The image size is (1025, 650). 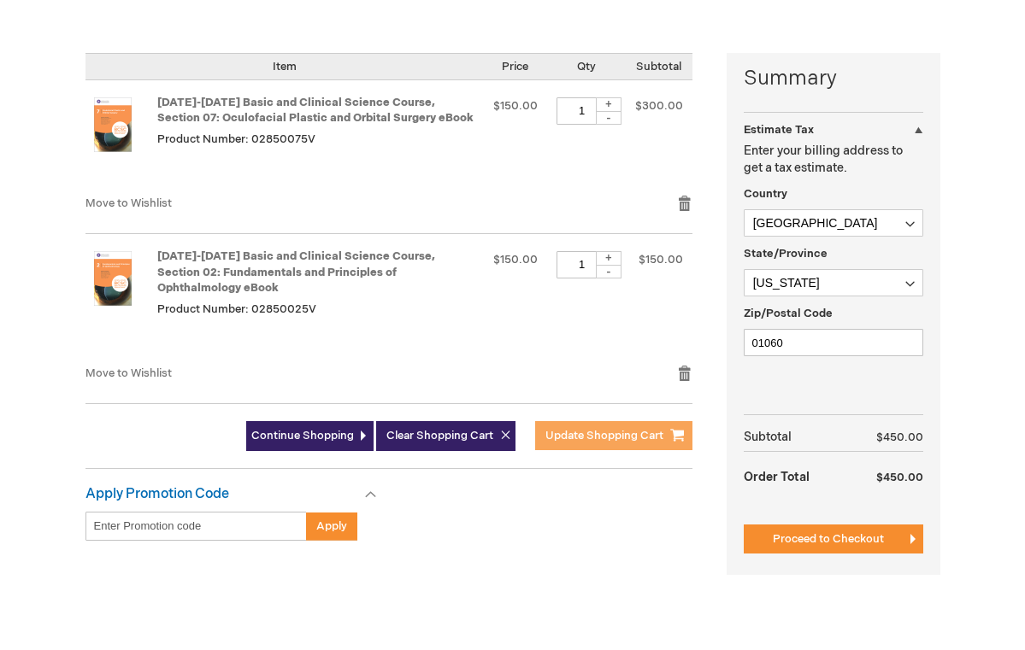 What do you see at coordinates (514, 67) in the screenshot?
I see `span: Price` at bounding box center [514, 67].